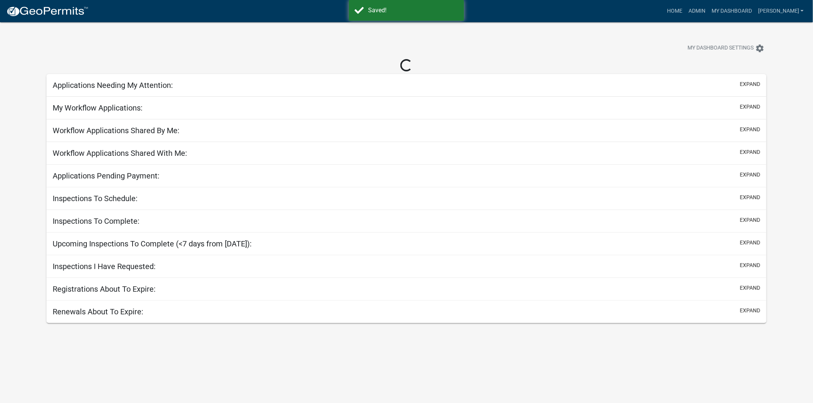 The image size is (813, 403). Describe the element at coordinates (674, 11) in the screenshot. I see `a: Home` at that location.